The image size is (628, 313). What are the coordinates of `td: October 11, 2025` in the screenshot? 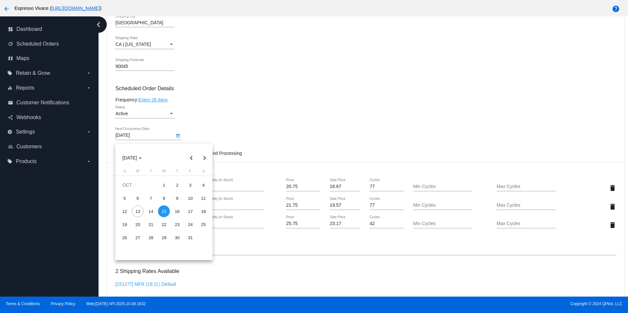 It's located at (203, 198).